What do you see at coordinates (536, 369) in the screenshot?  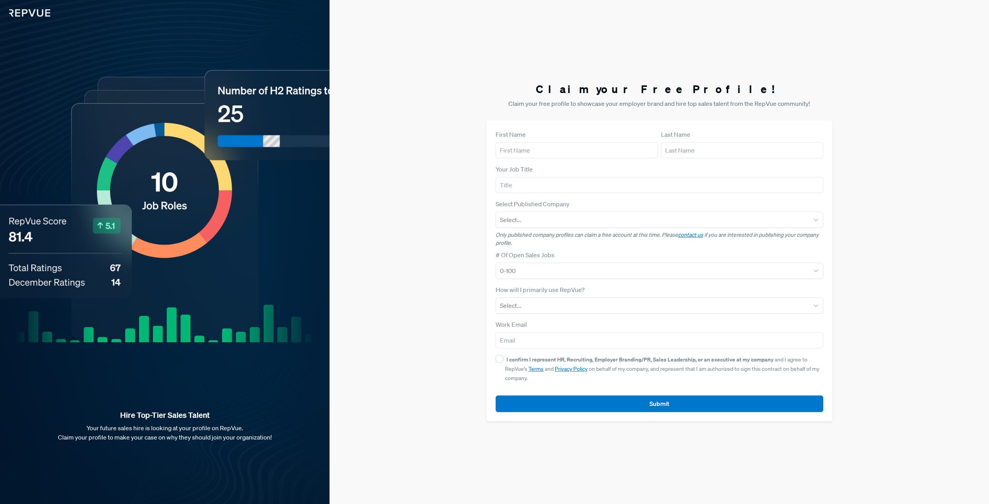 I see `a: Terms` at bounding box center [536, 369].